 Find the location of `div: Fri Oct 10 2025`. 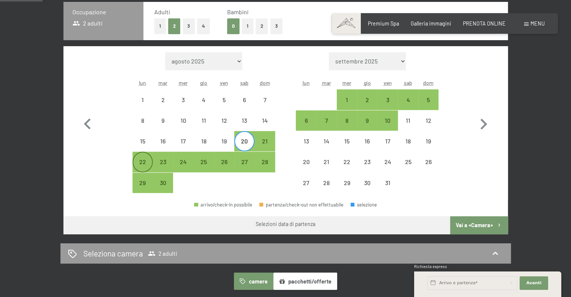

div: Fri Oct 10 2025 is located at coordinates (388, 121).